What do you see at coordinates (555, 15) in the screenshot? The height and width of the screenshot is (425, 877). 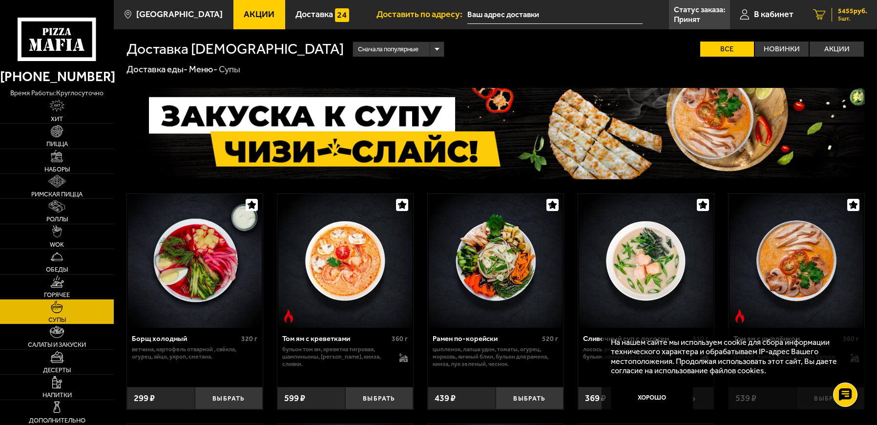 I see `input: Ваш адрес доставки` at bounding box center [555, 15].